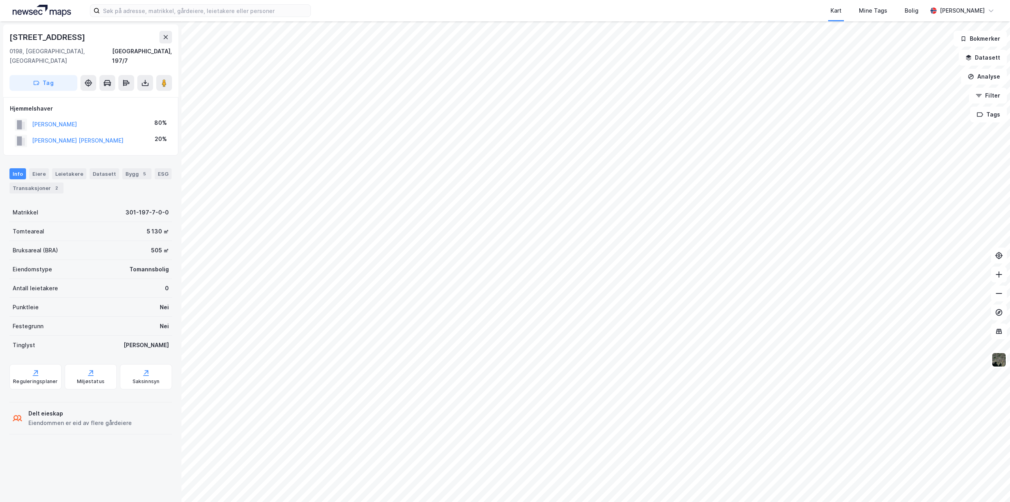 The width and height of the screenshot is (1010, 502). Describe the element at coordinates (161, 123) in the screenshot. I see `div: 80%` at that location.